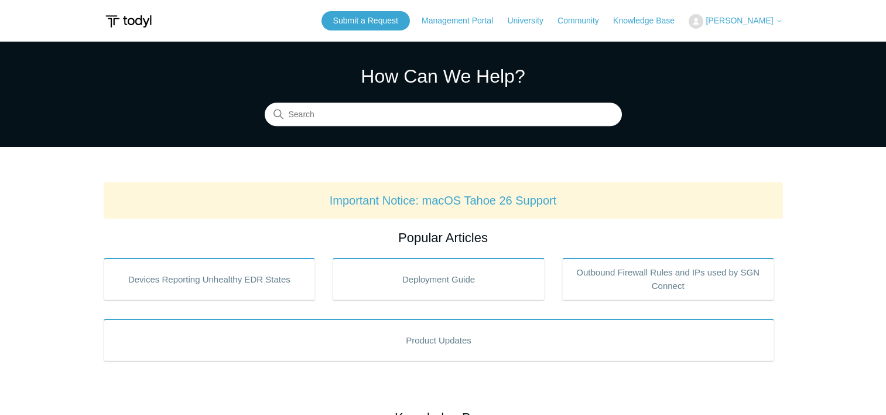 The image size is (886, 415). What do you see at coordinates (668, 279) in the screenshot?
I see `a: Outbound Firewall Rules and IPs used by SGN Connect` at bounding box center [668, 279].